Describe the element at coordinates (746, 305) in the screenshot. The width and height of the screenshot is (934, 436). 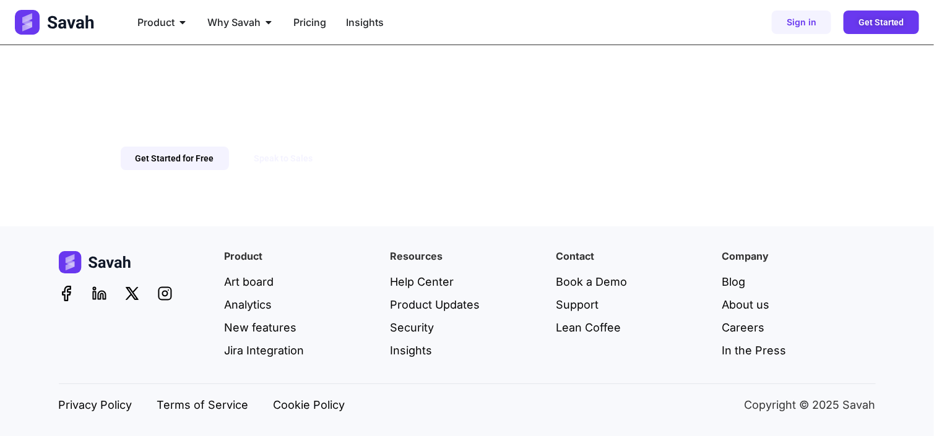
I see `span: About us` at that location.